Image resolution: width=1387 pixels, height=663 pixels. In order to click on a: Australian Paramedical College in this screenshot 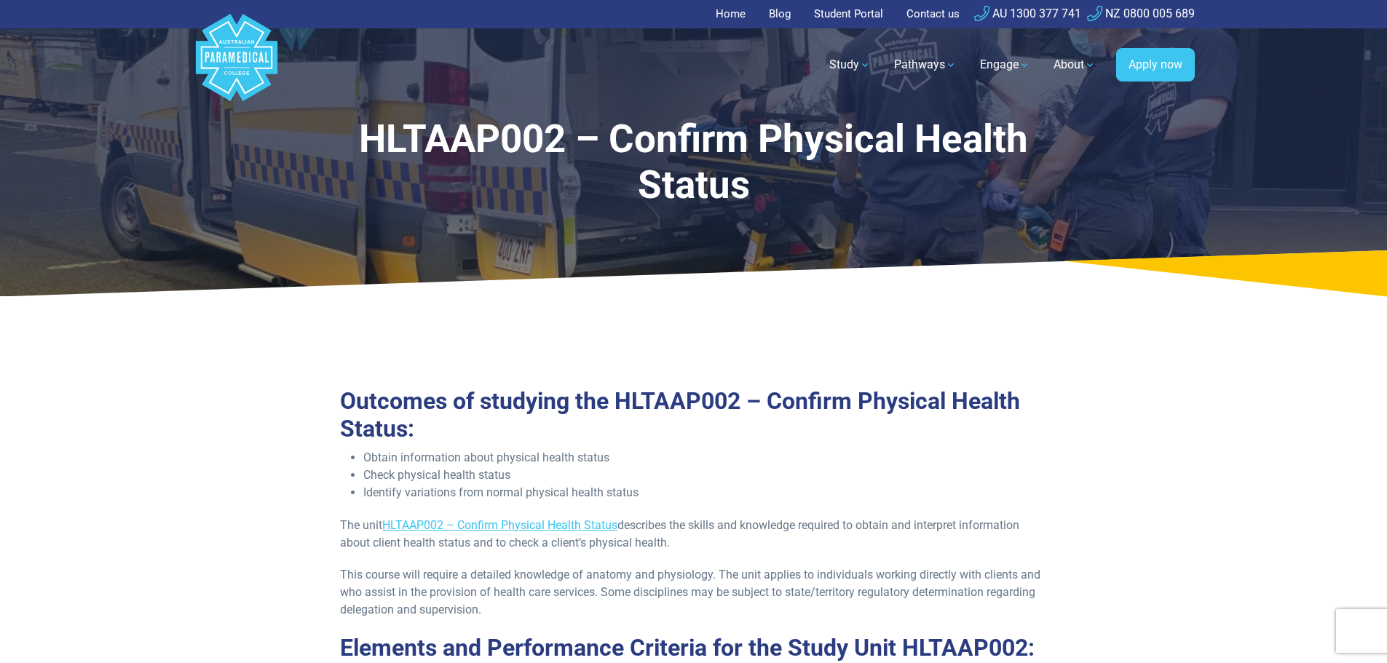, I will do `click(237, 65)`.